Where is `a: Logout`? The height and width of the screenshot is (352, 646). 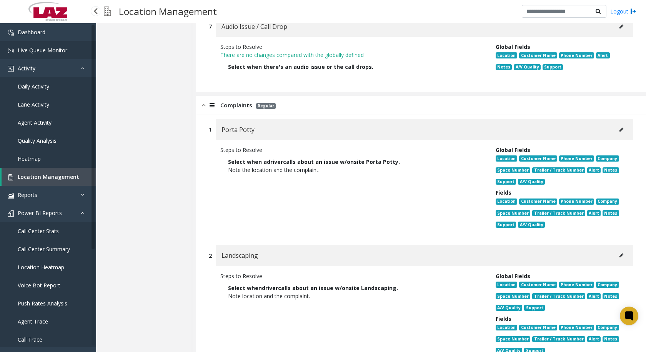 a: Logout is located at coordinates (624, 11).